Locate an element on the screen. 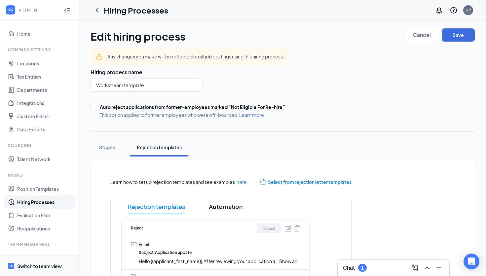  span: Rejection templates is located at coordinates (156, 207).